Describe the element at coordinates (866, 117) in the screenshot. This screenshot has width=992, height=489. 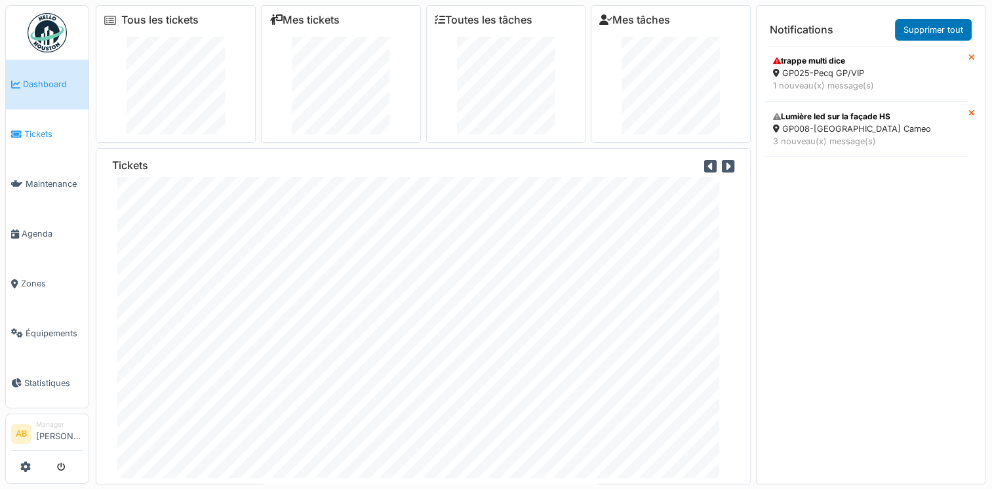
I see `div: Lumière led sur la façade HS` at that location.